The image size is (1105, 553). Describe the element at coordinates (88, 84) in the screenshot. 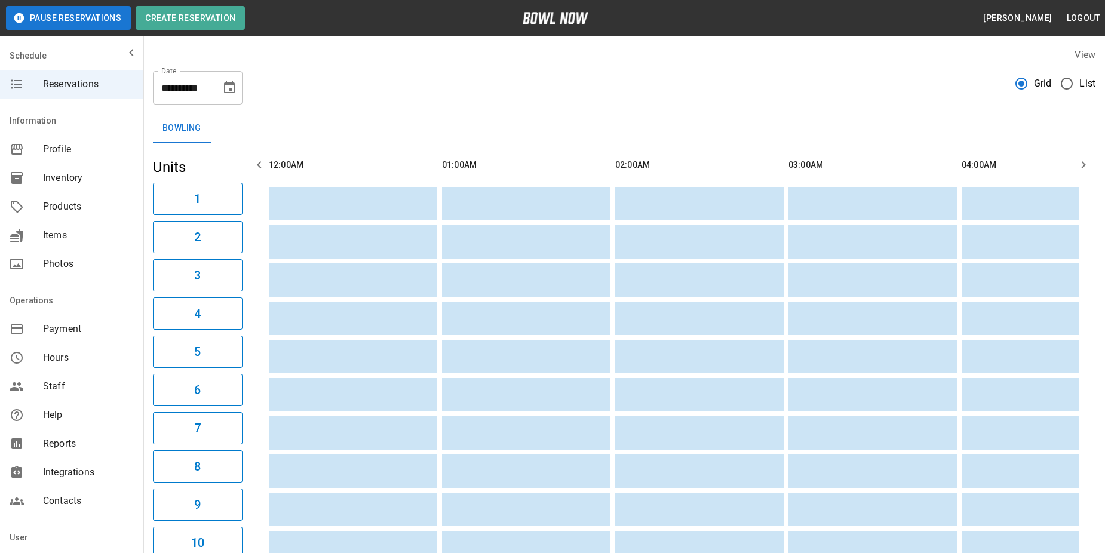

I see `span: Reservations` at that location.